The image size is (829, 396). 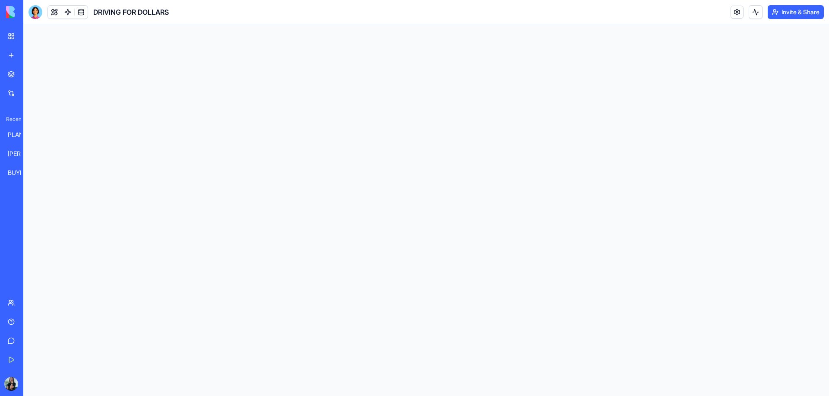 I want to click on a: PLANEACION DE CONTENIDO, so click(x=20, y=135).